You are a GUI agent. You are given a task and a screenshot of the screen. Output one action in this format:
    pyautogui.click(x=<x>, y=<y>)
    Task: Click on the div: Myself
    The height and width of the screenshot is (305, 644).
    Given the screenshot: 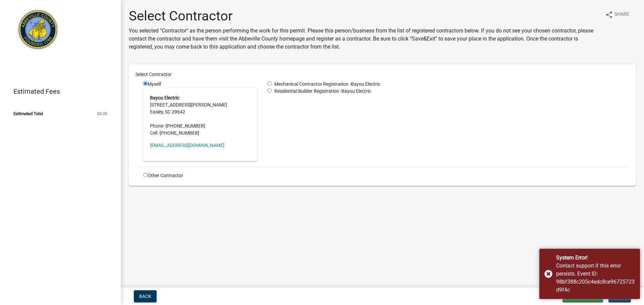 What is the action you would take?
    pyautogui.click(x=200, y=121)
    